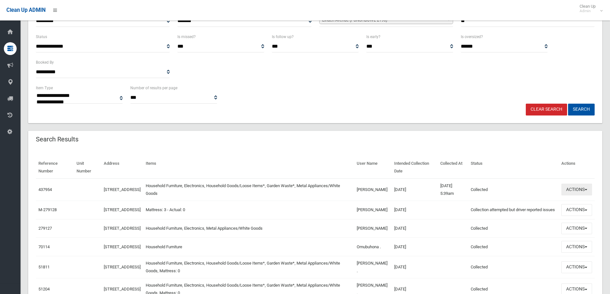  What do you see at coordinates (513, 210) in the screenshot?
I see `td: Collection attempted but driver reported issues` at bounding box center [513, 210].